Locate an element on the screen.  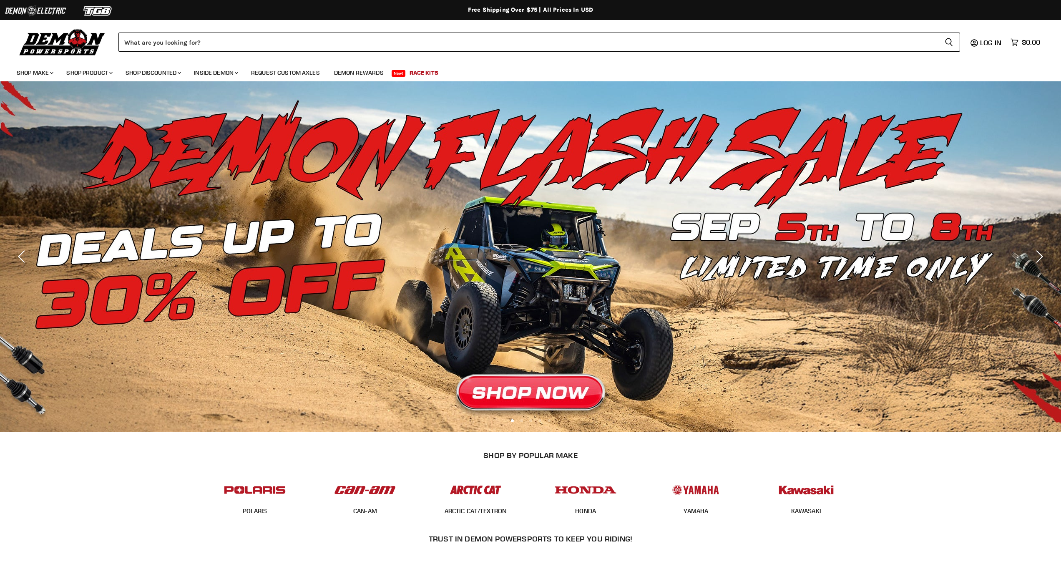
img: POPULAR_MAKE_logo_1_adc20308-ab24-48c4-9fac-e3c1a623d575.jpg is located at coordinates (365, 490).